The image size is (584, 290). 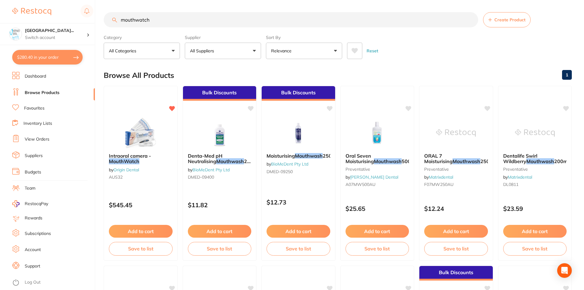 What do you see at coordinates (535, 159) in the screenshot?
I see `b: Dentalife Swirl Wildberry Mouthwash 200ml` at bounding box center [535, 159].